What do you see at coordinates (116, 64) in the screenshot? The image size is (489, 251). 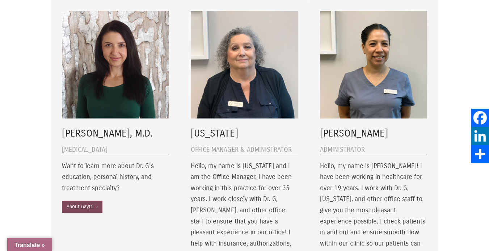 I see `img: Team-DrG.jpg` at bounding box center [116, 64].